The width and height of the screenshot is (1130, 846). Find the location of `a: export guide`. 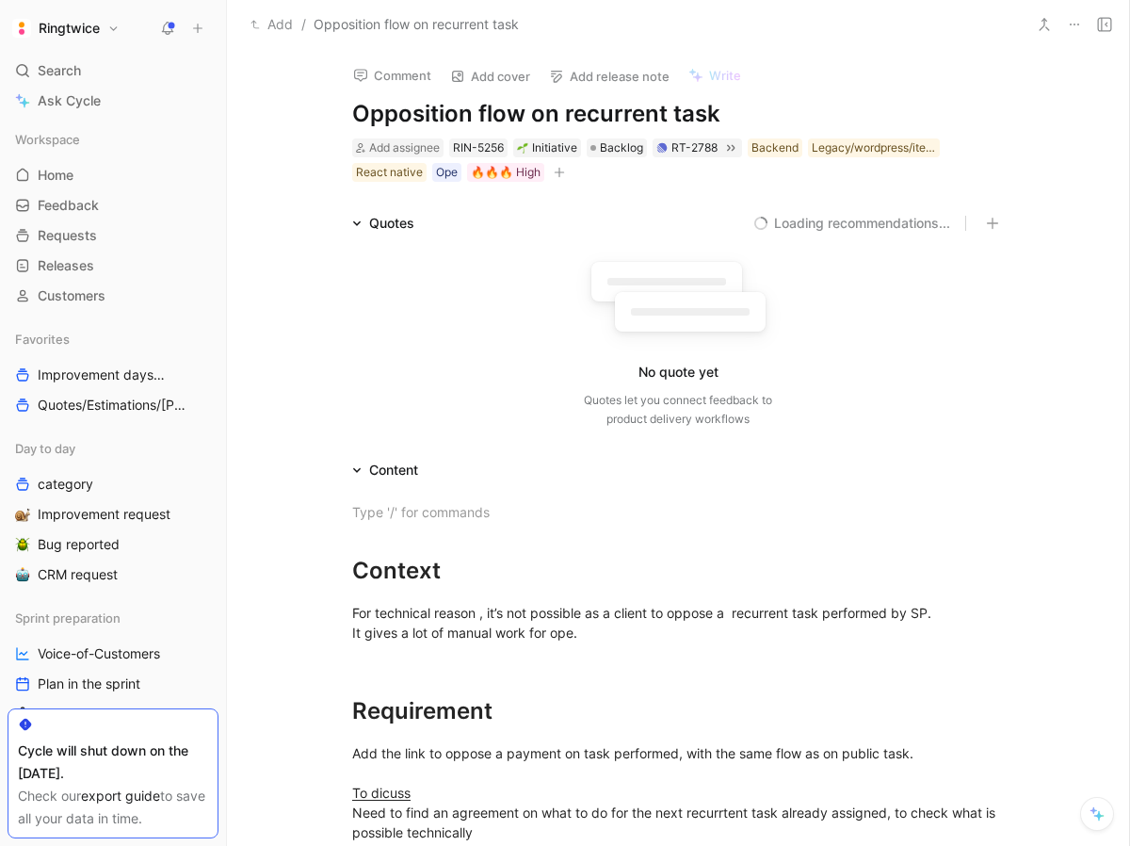

a: export guide is located at coordinates (121, 795).